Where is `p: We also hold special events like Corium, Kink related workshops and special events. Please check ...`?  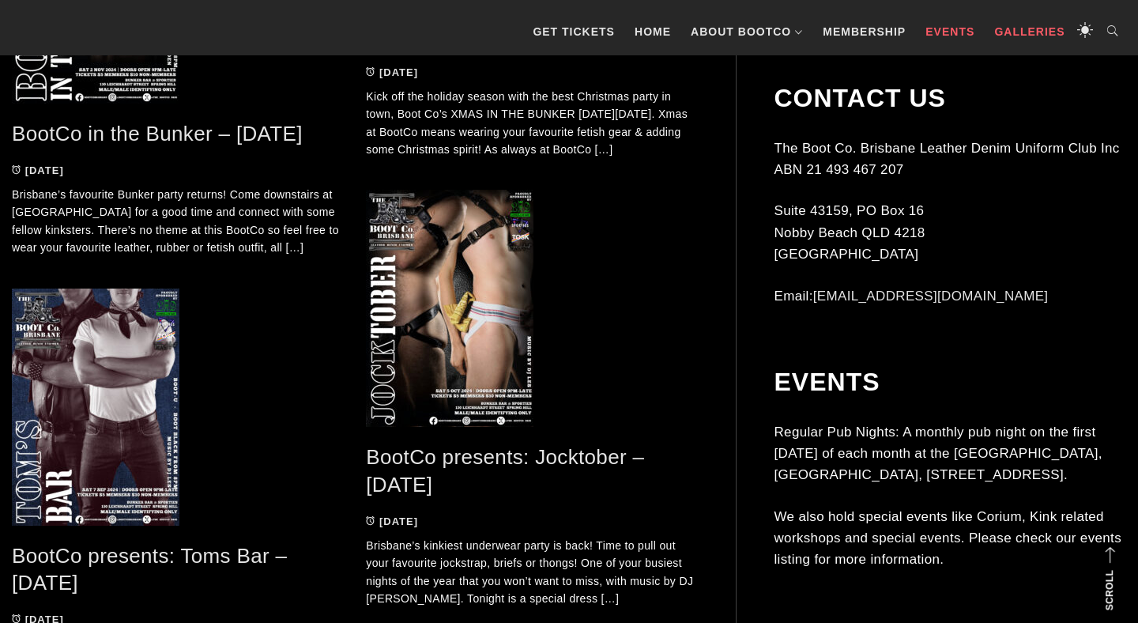 p: We also hold special events like Corium, Kink related workshops and special events. Please check ... is located at coordinates (950, 538).